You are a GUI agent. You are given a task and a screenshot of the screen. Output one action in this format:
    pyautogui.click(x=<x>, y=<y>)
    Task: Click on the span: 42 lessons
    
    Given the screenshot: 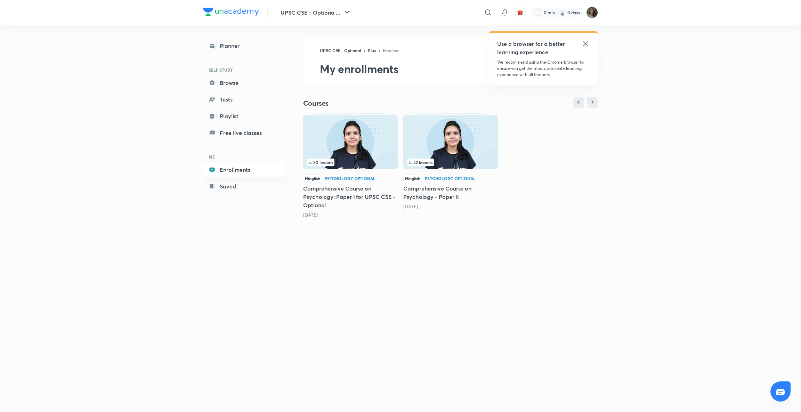 What is the action you would take?
    pyautogui.click(x=421, y=162)
    